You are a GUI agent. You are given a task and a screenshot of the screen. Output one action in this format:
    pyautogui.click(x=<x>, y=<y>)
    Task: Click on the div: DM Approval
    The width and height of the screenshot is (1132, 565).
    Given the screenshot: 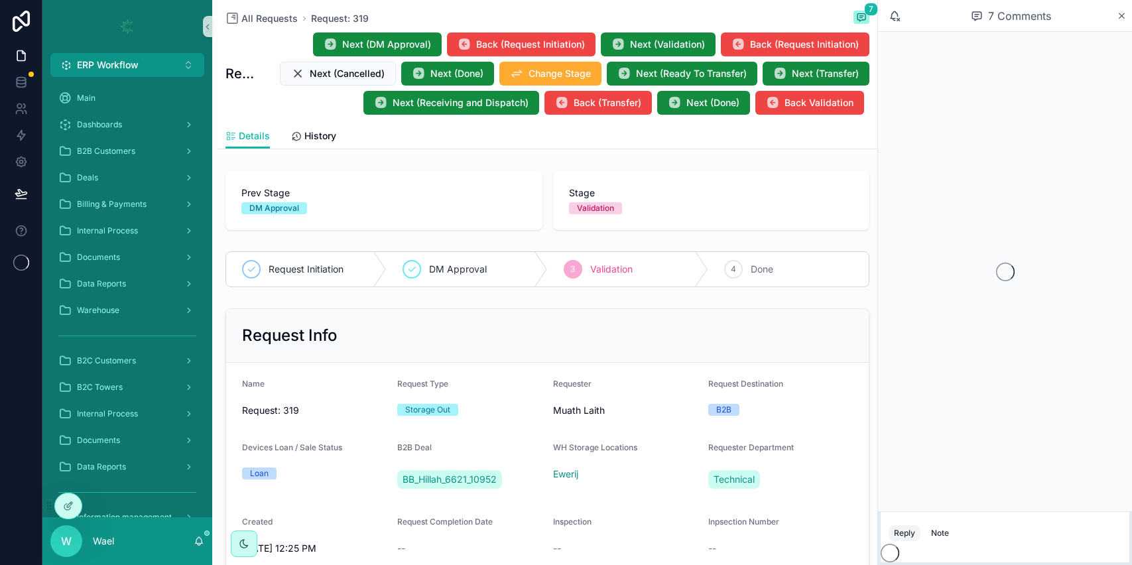 What is the action you would take?
    pyautogui.click(x=274, y=208)
    